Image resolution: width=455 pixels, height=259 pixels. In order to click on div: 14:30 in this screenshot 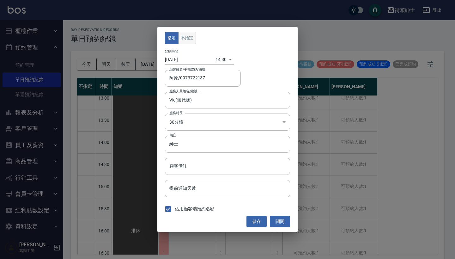, I will do `click(221, 59)`.